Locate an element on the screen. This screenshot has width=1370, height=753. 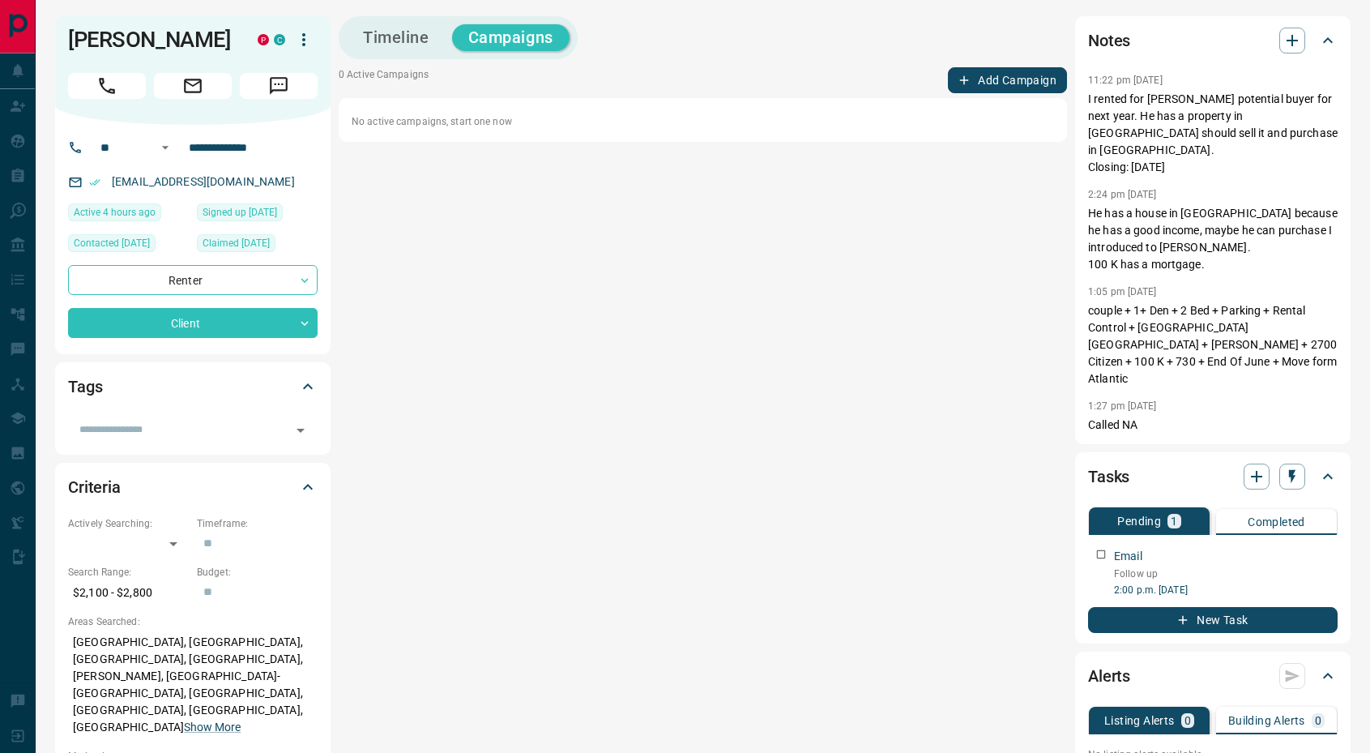
div: Sat Aug 16 2025 is located at coordinates (128, 215).